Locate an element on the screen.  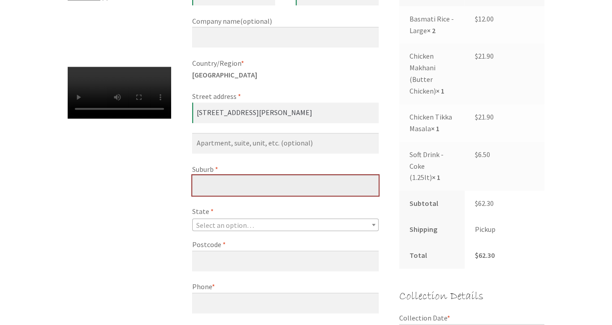
bdi: 6.50 is located at coordinates (482, 154).